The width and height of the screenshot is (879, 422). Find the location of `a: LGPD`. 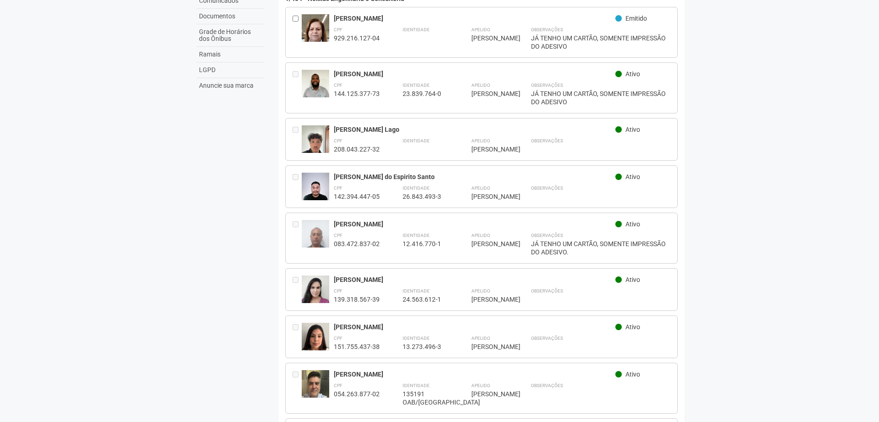

a: LGPD is located at coordinates (231, 70).